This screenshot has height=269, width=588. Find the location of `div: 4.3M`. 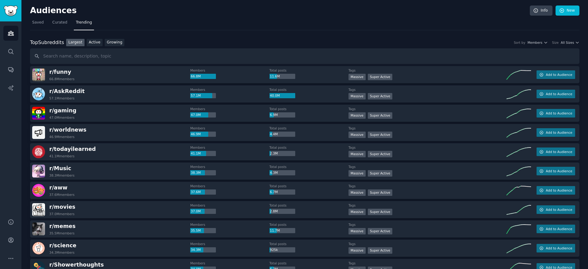

div: 4.3M is located at coordinates (282, 173).